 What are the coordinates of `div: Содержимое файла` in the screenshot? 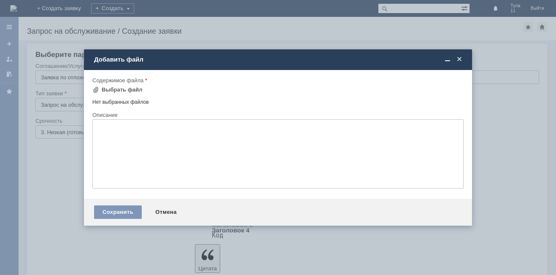 It's located at (277, 80).